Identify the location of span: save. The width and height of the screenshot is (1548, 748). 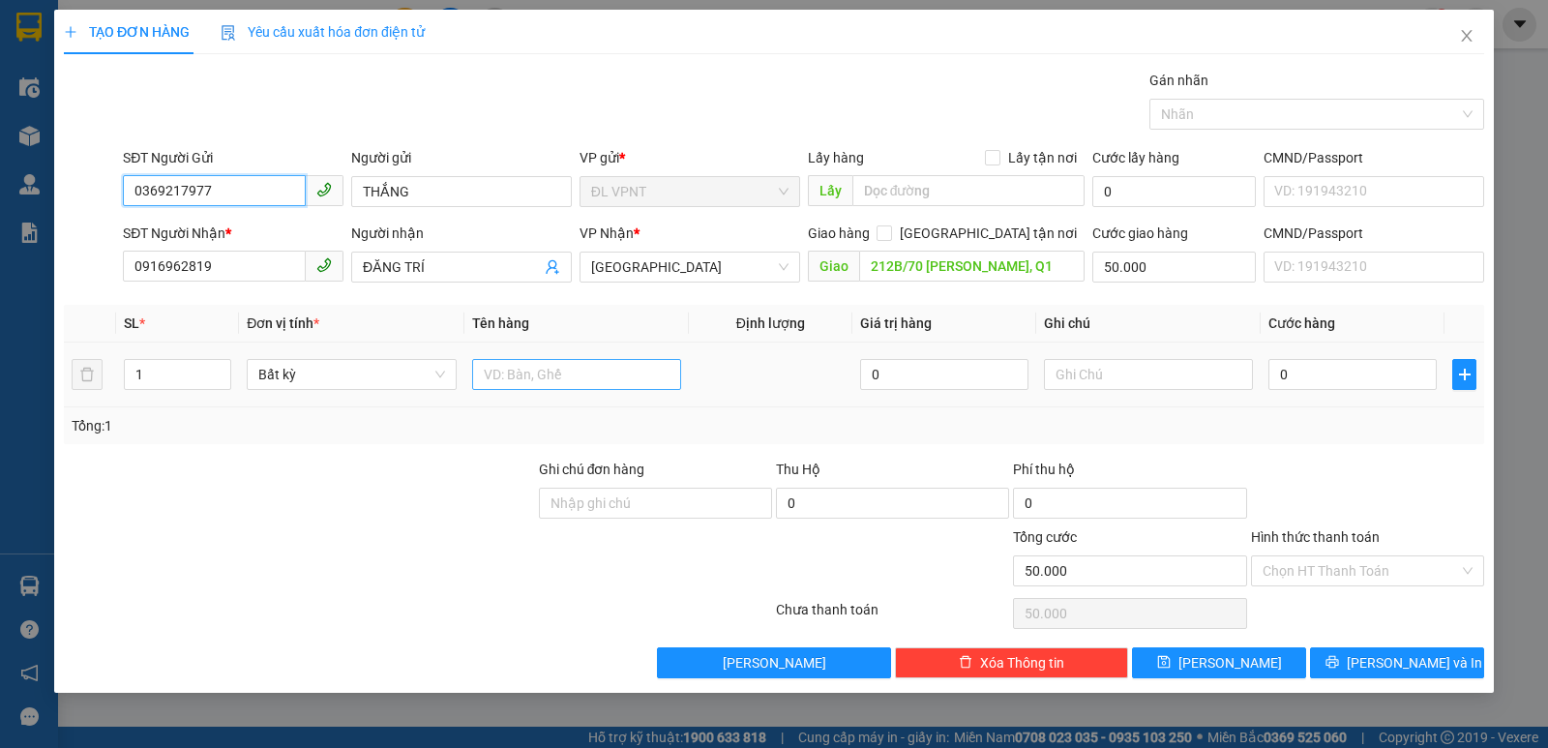
(1164, 663).